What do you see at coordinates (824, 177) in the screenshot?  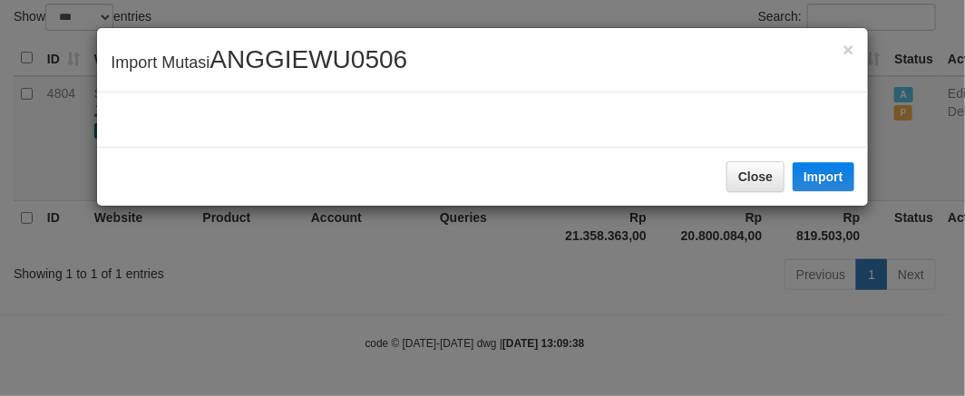 I see `button: Import` at bounding box center [824, 177].